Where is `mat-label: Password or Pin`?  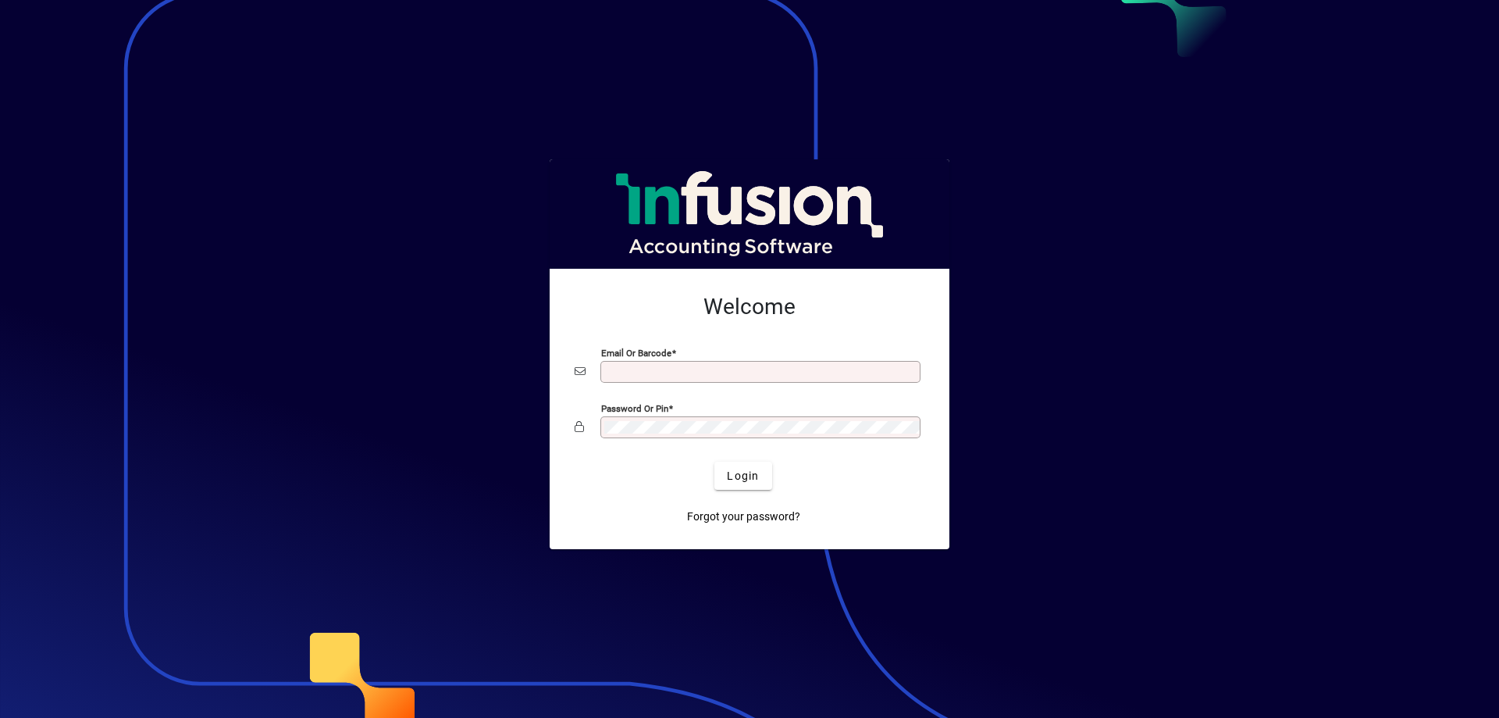 mat-label: Password or Pin is located at coordinates (635, 408).